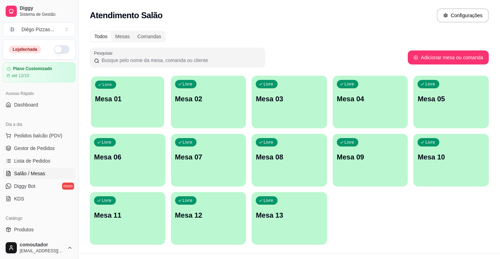  What do you see at coordinates (370, 102) in the screenshot?
I see `button: LivreMesa 04` at bounding box center [370, 102].